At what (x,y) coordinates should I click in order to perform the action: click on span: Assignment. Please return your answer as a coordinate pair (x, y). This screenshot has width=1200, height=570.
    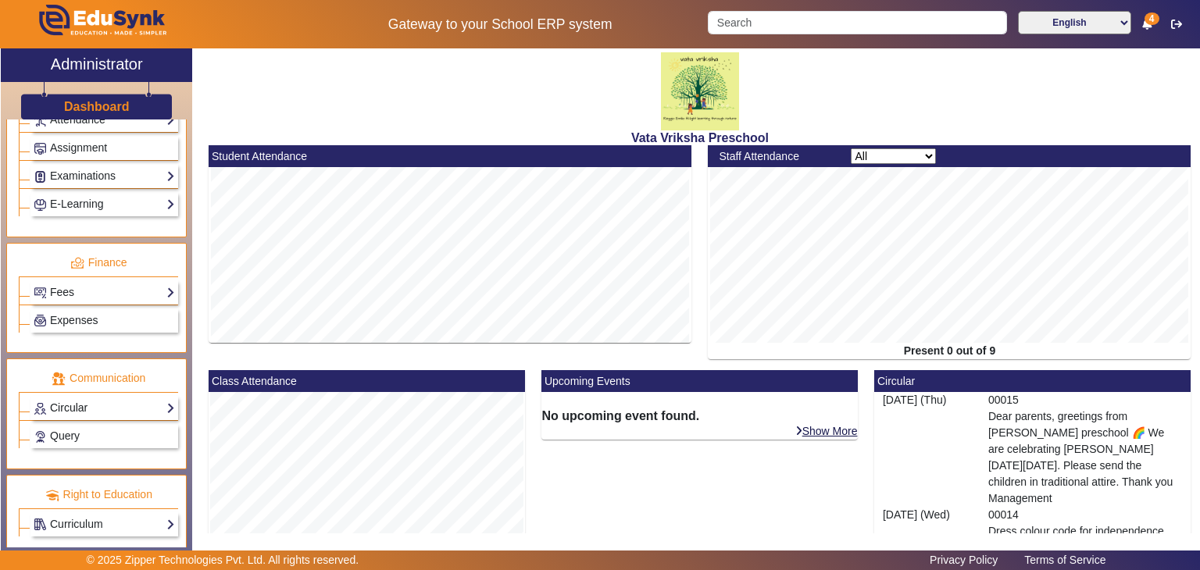
    Looking at the image, I should click on (78, 148).